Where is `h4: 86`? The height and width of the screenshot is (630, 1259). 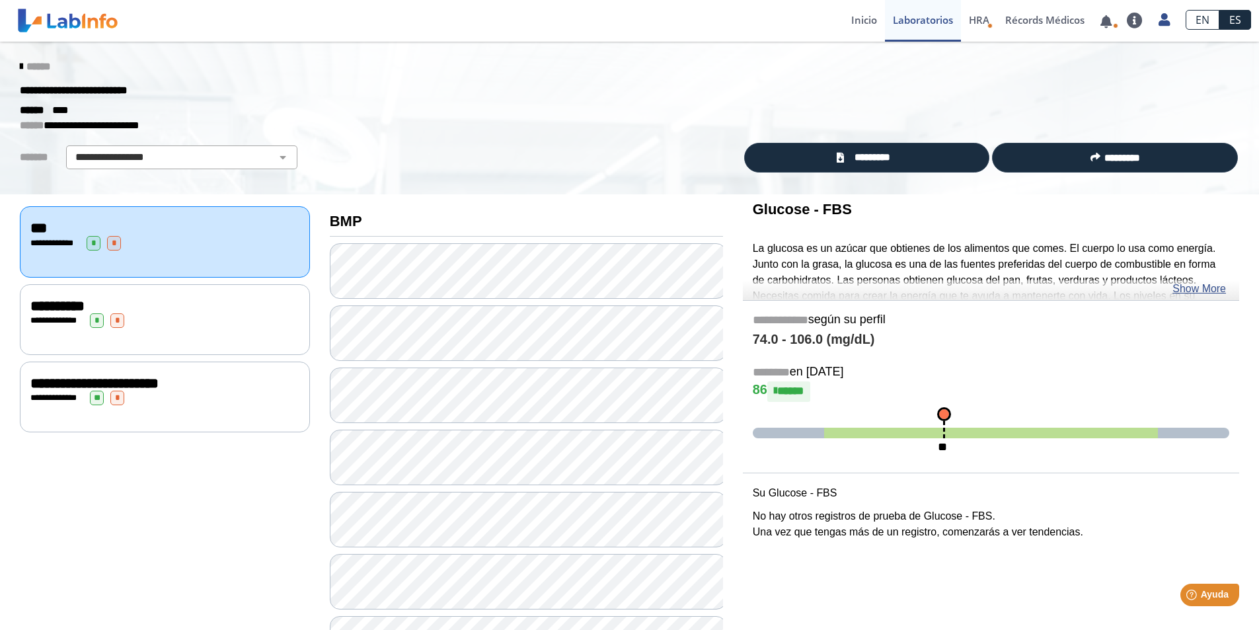 h4: 86 is located at coordinates (991, 391).